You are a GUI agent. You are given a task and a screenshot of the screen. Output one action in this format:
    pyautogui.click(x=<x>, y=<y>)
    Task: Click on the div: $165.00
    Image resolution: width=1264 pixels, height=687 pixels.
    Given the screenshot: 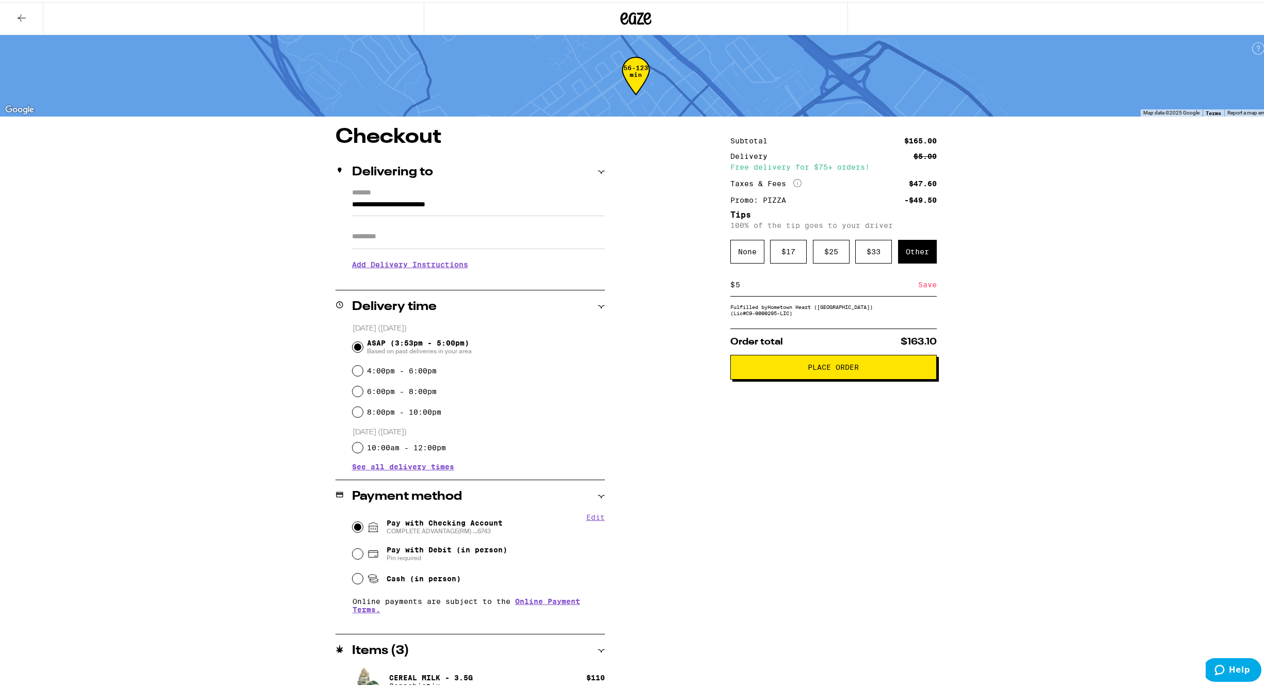 What is the action you would take?
    pyautogui.click(x=920, y=139)
    